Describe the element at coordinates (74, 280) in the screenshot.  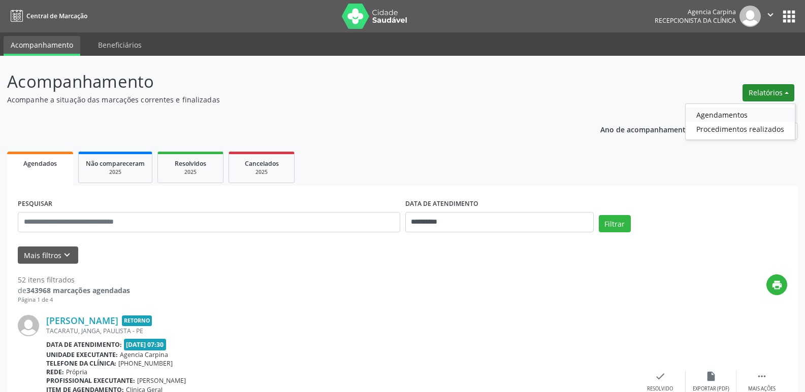
I see `div: 52 itens filtrados` at that location.